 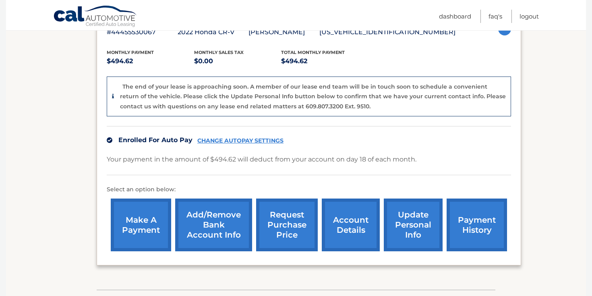 What do you see at coordinates (130, 52) in the screenshot?
I see `span: Monthly Payment` at bounding box center [130, 52].